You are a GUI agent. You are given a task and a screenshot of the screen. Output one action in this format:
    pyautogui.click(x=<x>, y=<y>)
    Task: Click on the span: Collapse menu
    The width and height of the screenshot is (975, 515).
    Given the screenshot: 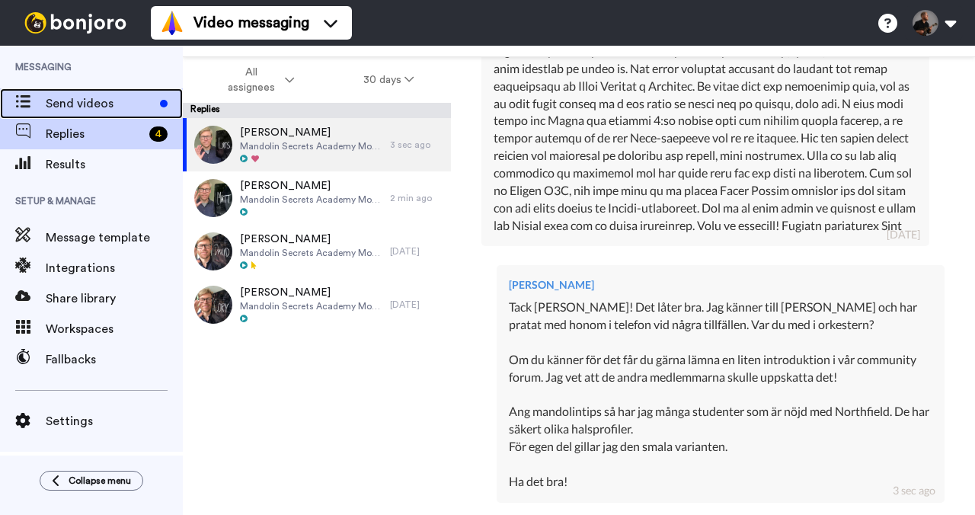 What is the action you would take?
    pyautogui.click(x=100, y=481)
    